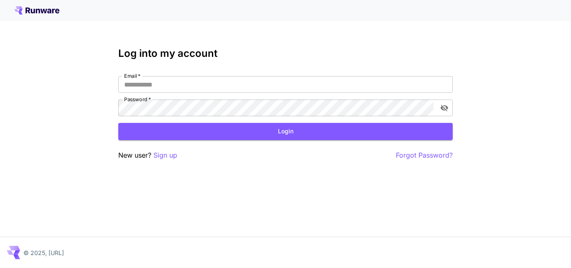 Image resolution: width=571 pixels, height=268 pixels. What do you see at coordinates (444, 108) in the screenshot?
I see `button: toggle password visibility` at bounding box center [444, 108].